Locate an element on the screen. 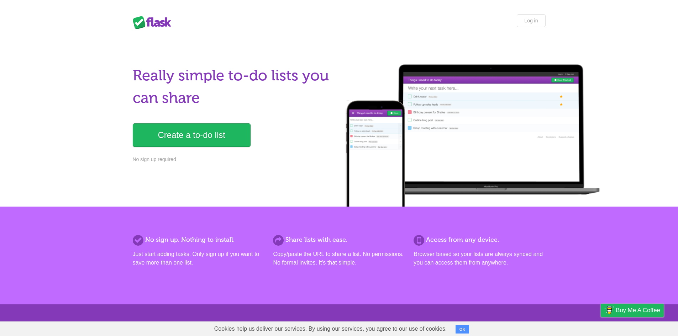  p: Browser based so your lists are always synced and you can access them from anywhere. is located at coordinates (479, 259).